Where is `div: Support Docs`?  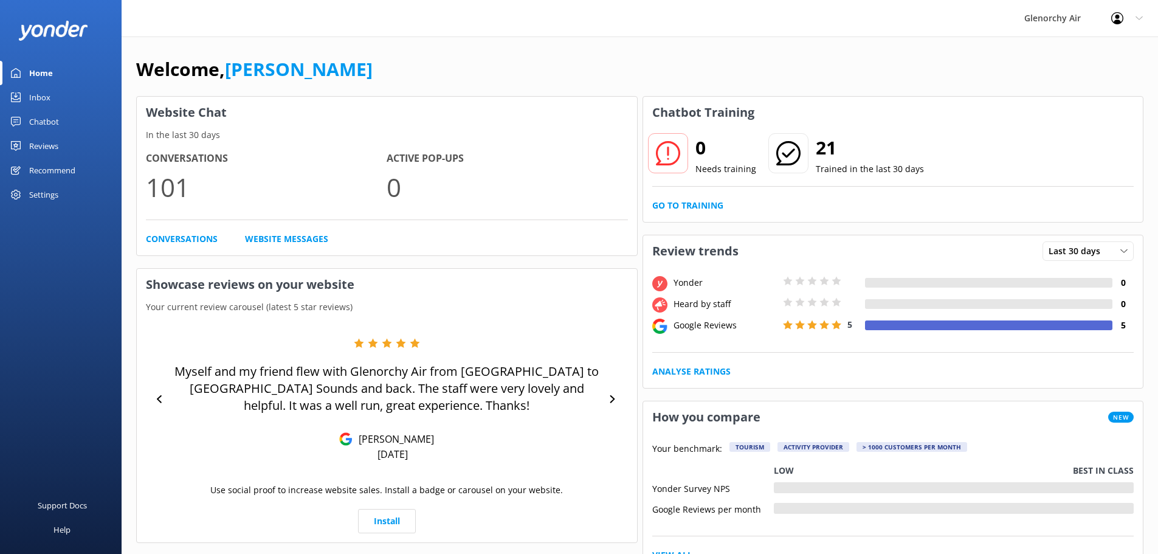 div: Support Docs is located at coordinates (62, 505).